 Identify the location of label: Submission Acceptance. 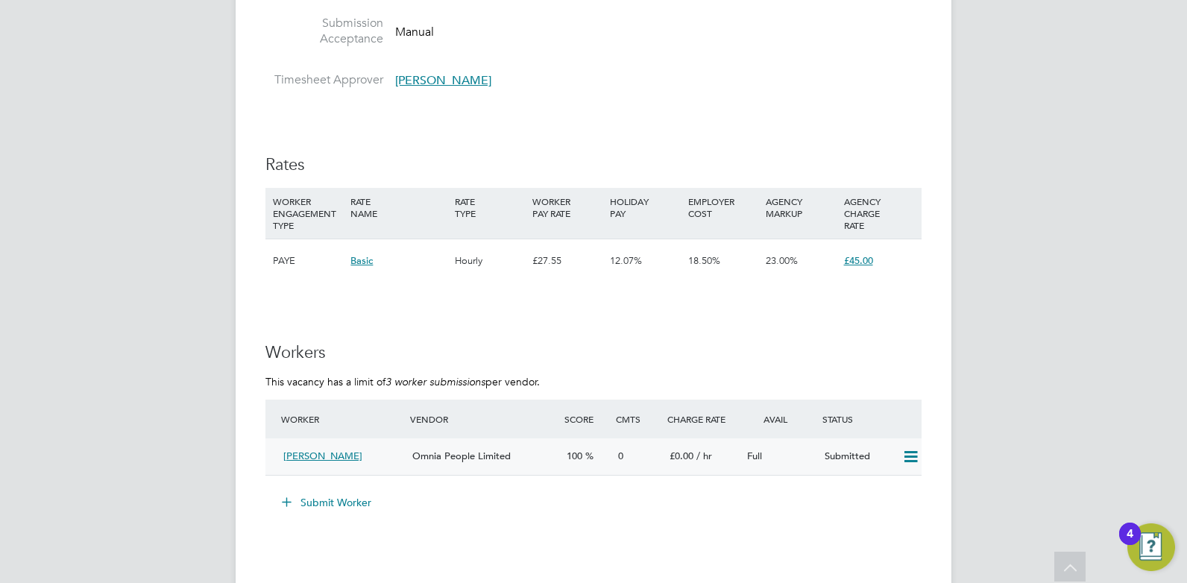
(324, 31).